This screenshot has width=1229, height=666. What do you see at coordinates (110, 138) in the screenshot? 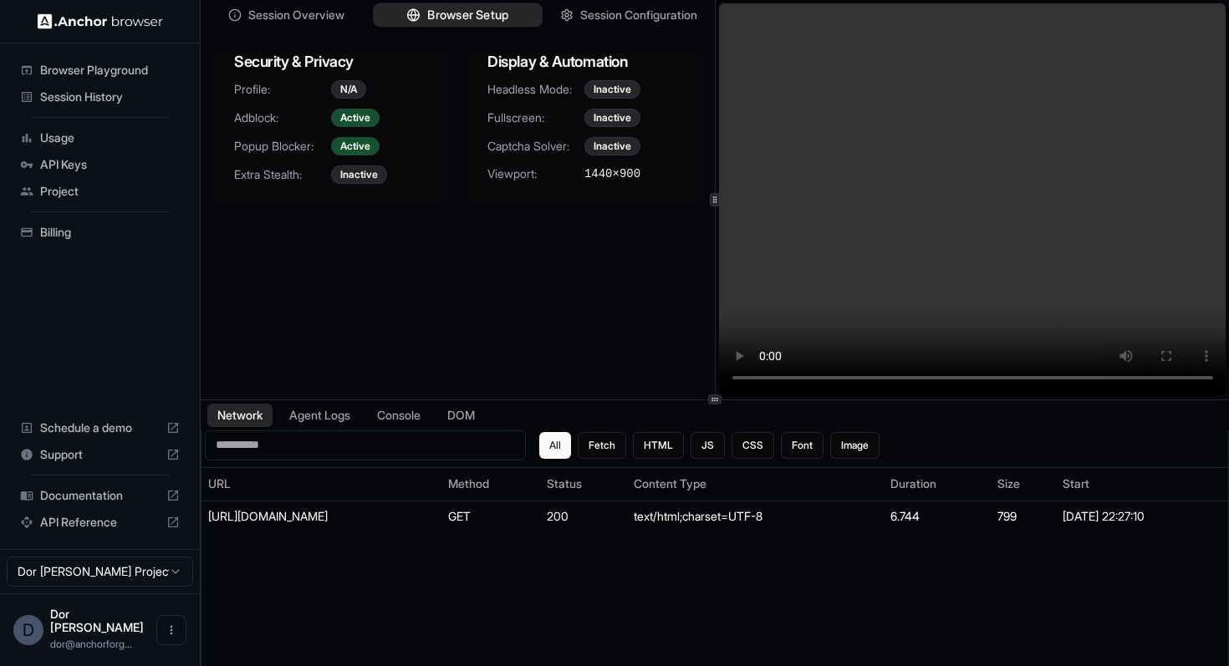
I see `span: Usage` at bounding box center [110, 138].